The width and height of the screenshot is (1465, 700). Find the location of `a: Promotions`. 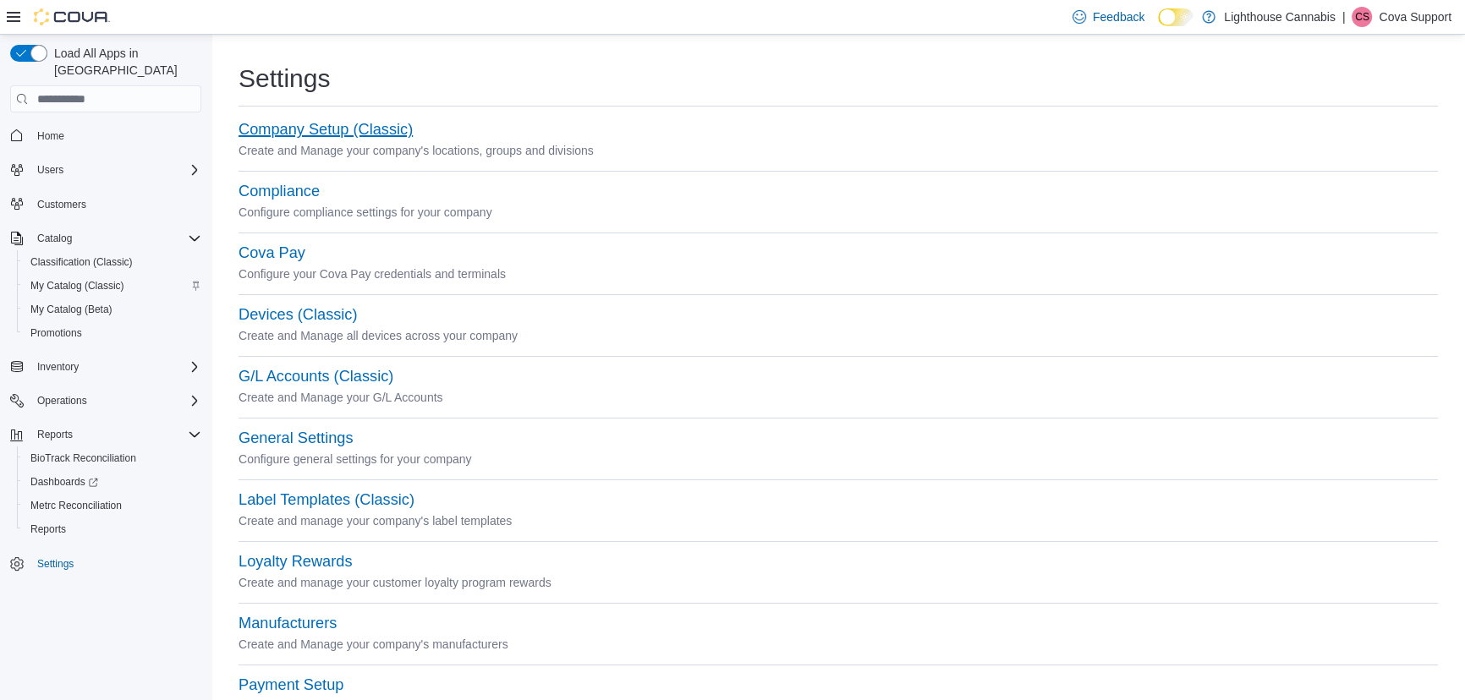

a: Promotions is located at coordinates (56, 333).